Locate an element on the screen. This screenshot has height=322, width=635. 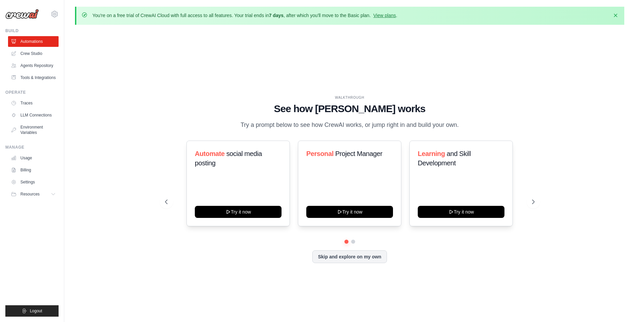
a: Tools & Integrations is located at coordinates (33, 78).